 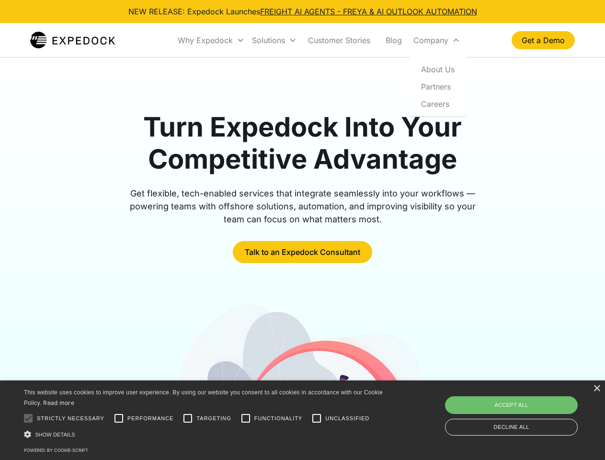 I want to click on span: Functionality, so click(x=278, y=418).